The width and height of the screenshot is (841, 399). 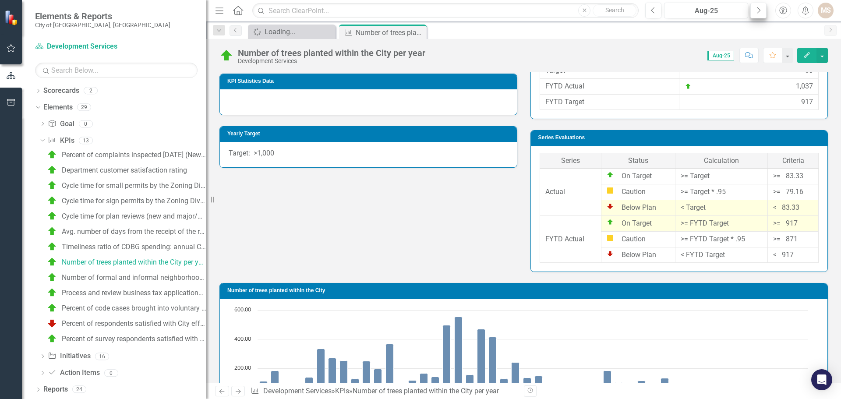 I want to click on input: Search ClearPoint..., so click(x=446, y=11).